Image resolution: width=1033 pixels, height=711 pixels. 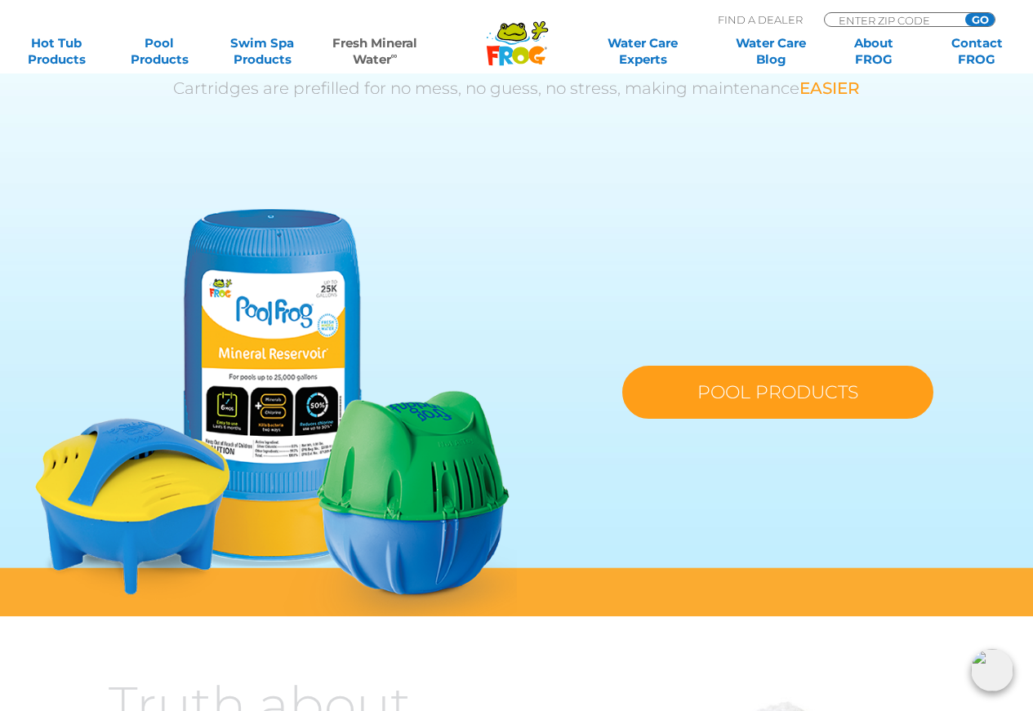 I want to click on a: Fresh MineralWater∞, so click(x=375, y=51).